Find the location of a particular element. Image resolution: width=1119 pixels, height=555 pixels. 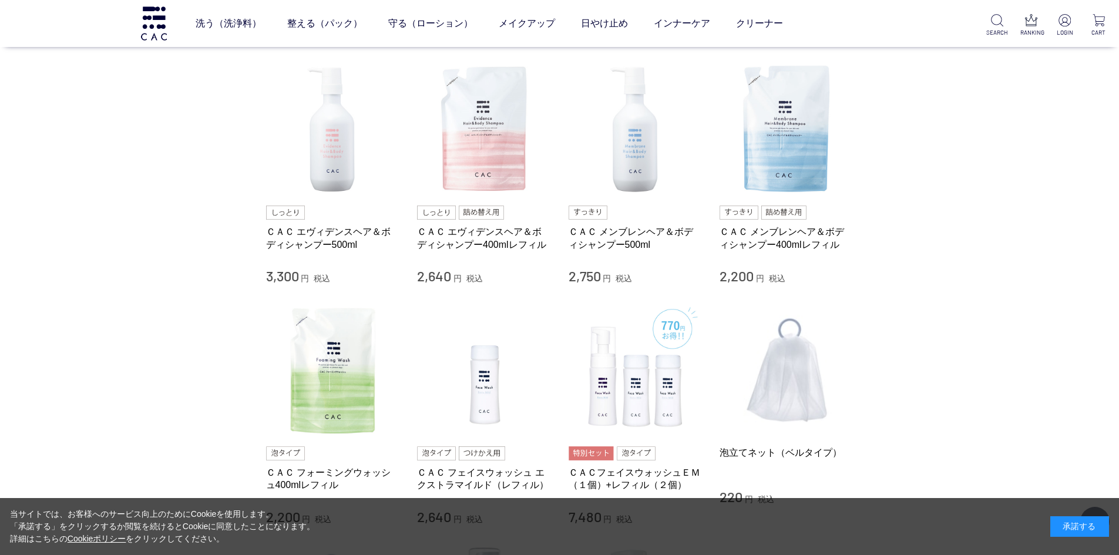

a: 整える（パック） is located at coordinates (325, 23).